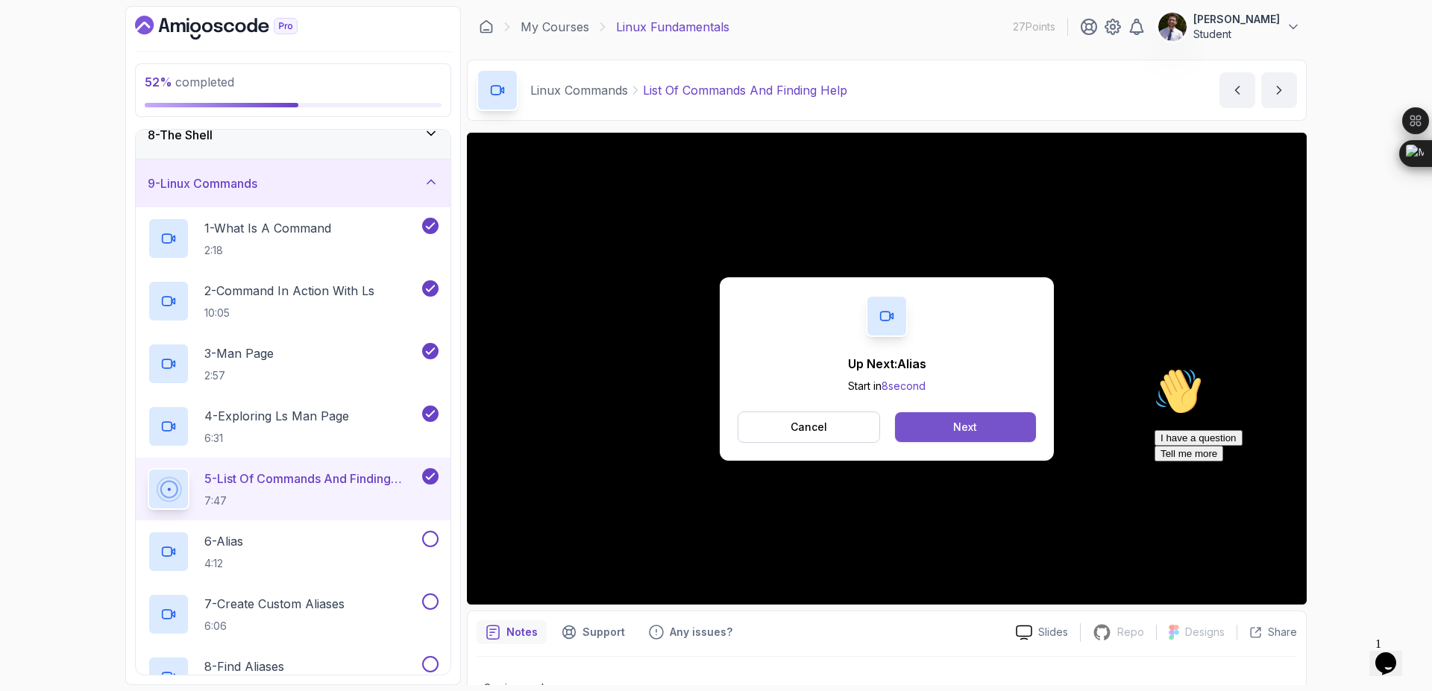  What do you see at coordinates (30, 30) in the screenshot?
I see `img: :wave:` at bounding box center [30, 30].